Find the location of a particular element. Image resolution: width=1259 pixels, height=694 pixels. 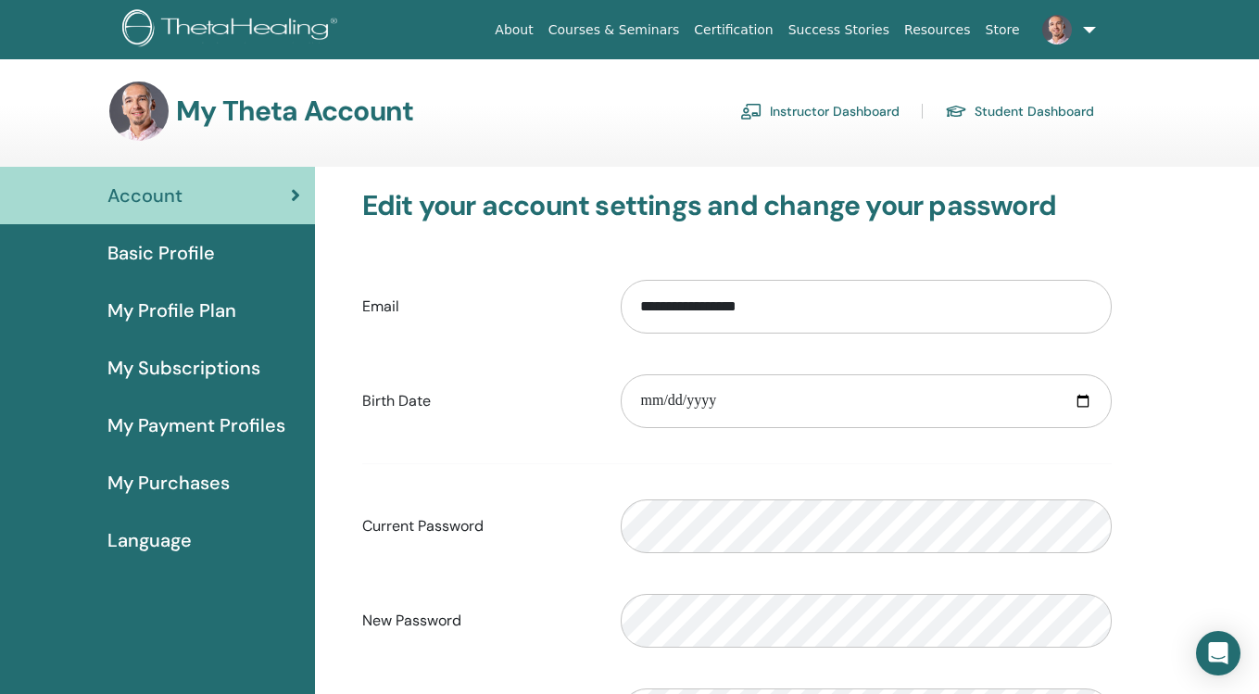

img: graduation-cap.svg is located at coordinates (956, 111).